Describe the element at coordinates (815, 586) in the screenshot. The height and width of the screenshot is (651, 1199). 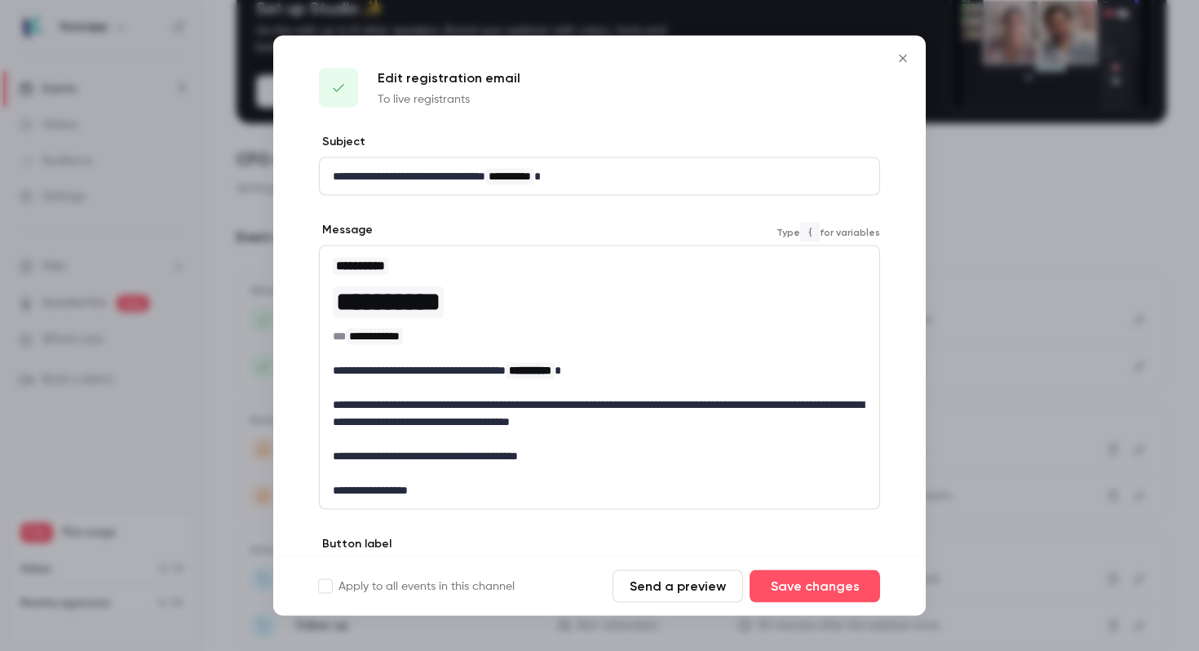
I see `button: Save changes` at that location.